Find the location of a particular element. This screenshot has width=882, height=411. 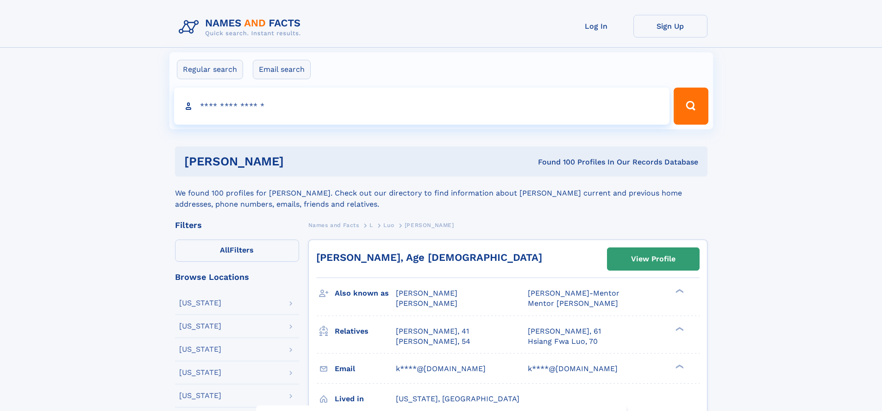

div: Hsiang Fwa Luo, 70 is located at coordinates (563, 341).